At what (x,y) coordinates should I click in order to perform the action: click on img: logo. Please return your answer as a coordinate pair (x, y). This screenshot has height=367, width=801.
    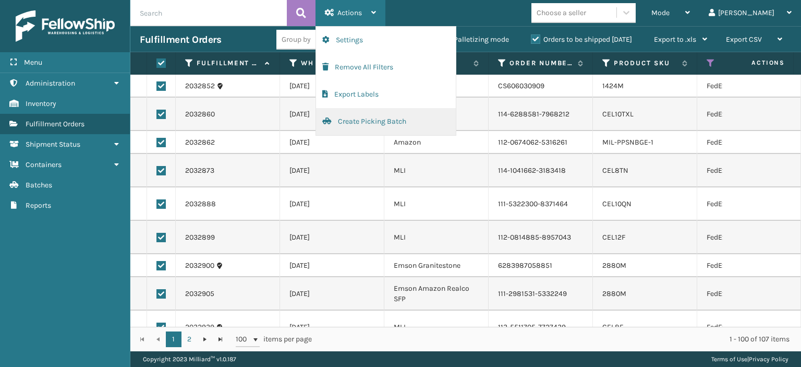
    Looking at the image, I should click on (65, 26).